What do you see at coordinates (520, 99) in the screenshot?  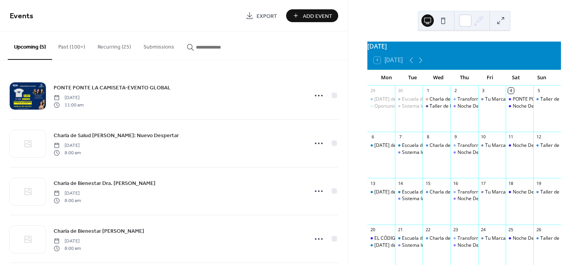 I see `div: PONTE PONTE LA CAMISETA-EVENTO GLOBAL` at bounding box center [520, 99].